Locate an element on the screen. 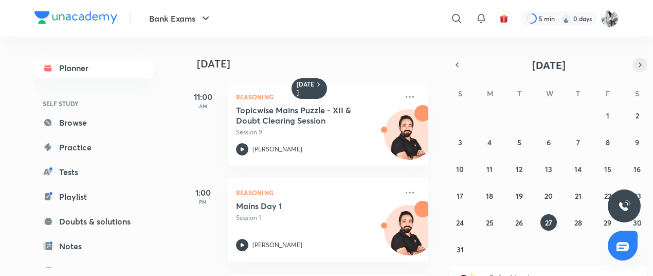 Image resolution: width=653 pixels, height=276 pixels. h5: 1:00 is located at coordinates (203, 192).